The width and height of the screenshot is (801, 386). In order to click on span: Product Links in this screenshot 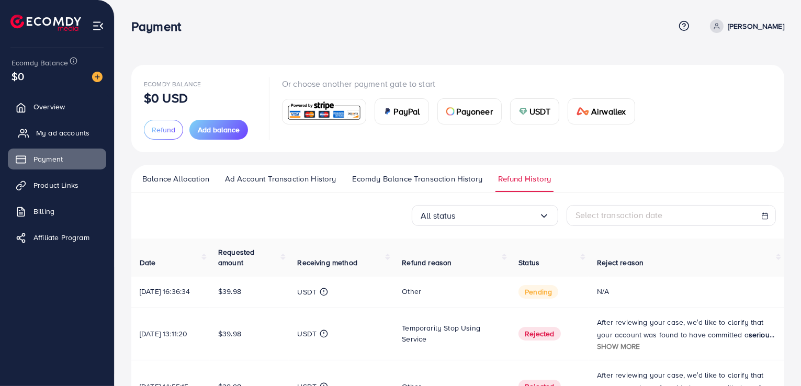, I will do `click(56, 185)`.